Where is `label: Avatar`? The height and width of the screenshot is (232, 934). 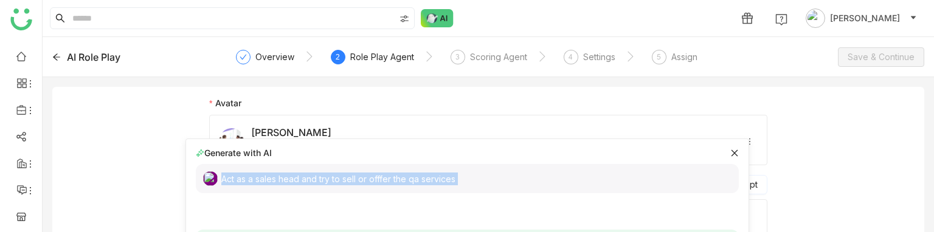
label: Avatar is located at coordinates (225, 103).